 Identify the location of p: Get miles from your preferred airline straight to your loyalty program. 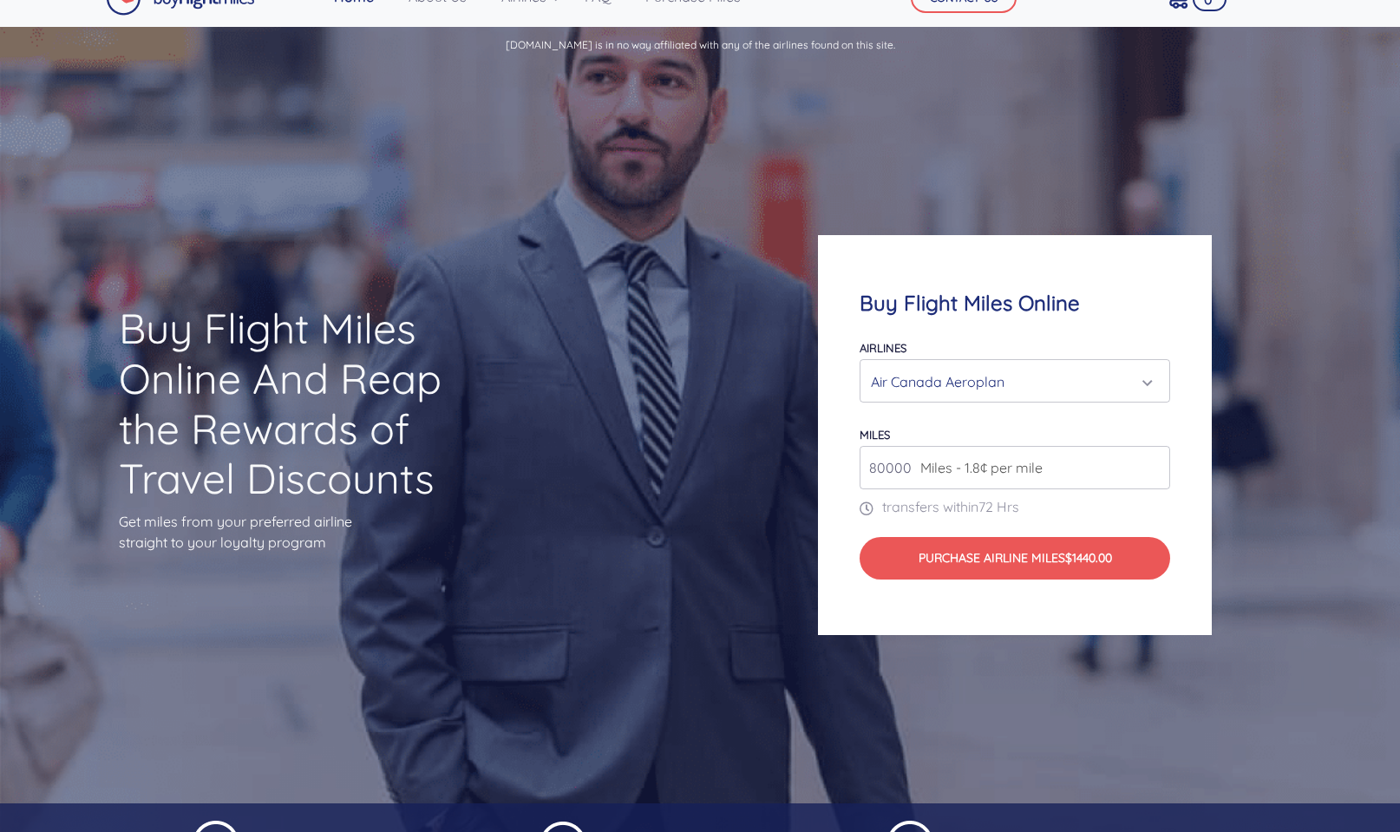
(315, 532).